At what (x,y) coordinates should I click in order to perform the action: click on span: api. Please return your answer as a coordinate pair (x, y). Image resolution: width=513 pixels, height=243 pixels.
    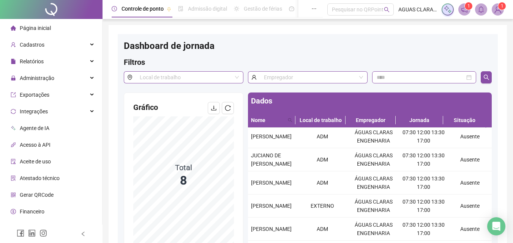
    Looking at the image, I should click on (13, 145).